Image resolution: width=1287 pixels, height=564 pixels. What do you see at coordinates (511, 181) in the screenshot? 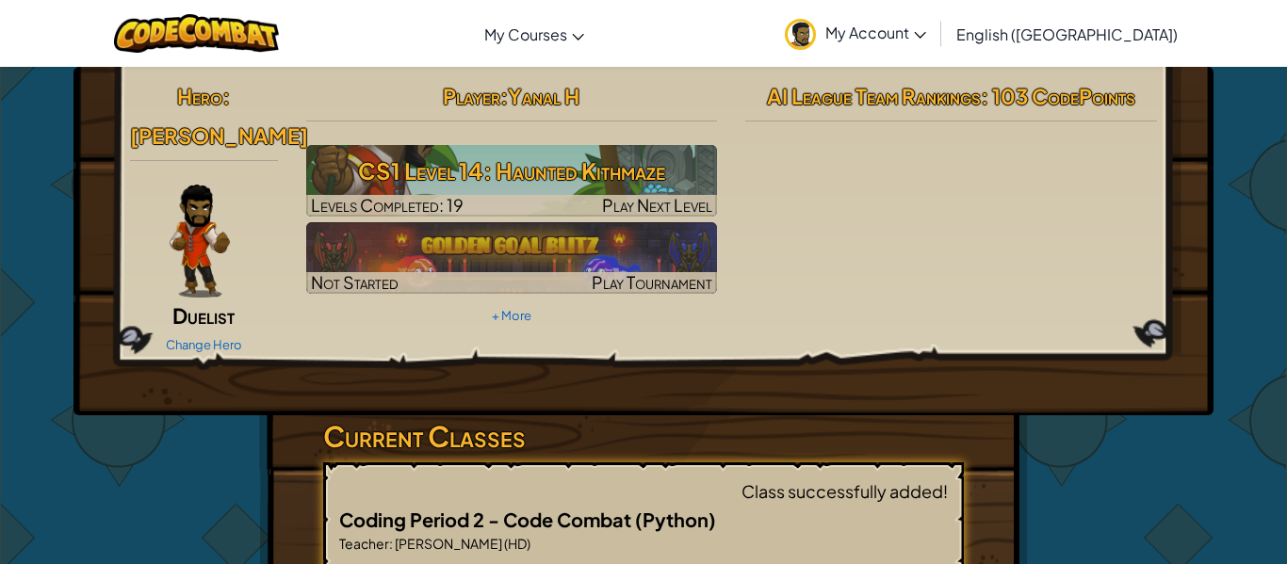
I see `a: Play Next Level` at bounding box center [511, 181].